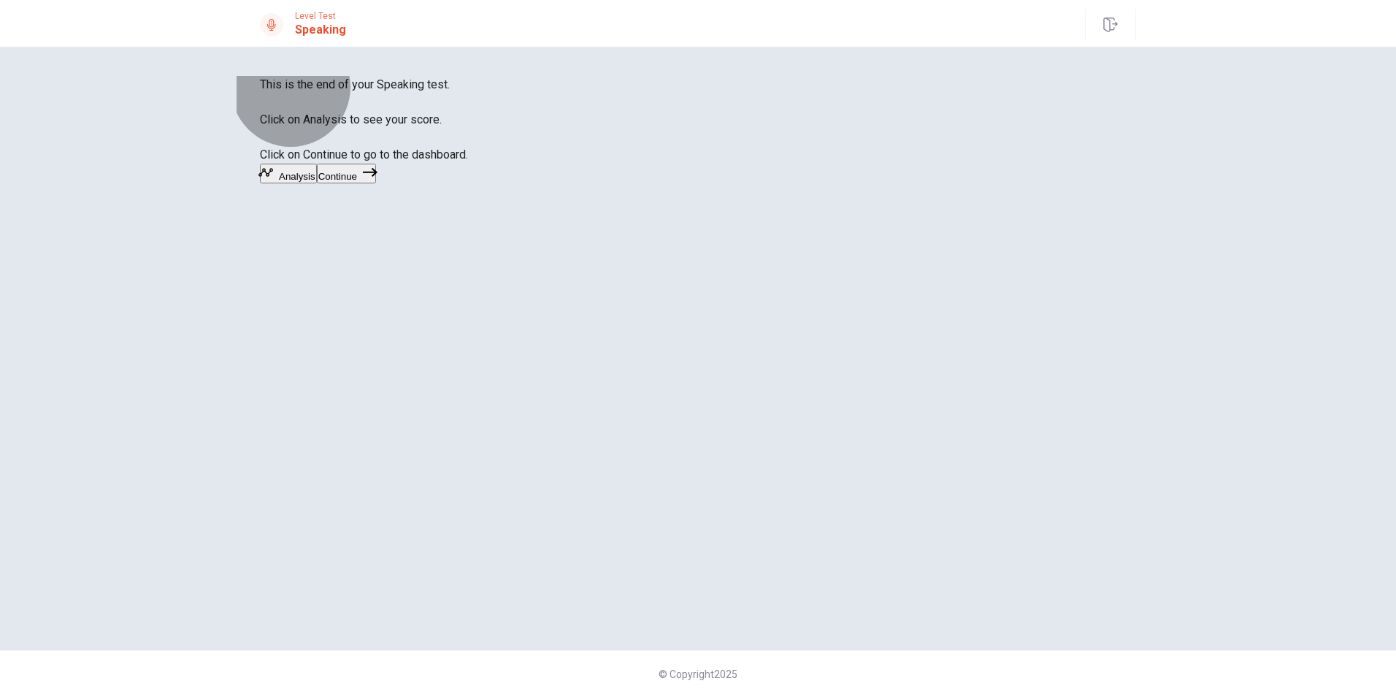  What do you see at coordinates (288, 175) in the screenshot?
I see `a: Analysis` at bounding box center [288, 175].